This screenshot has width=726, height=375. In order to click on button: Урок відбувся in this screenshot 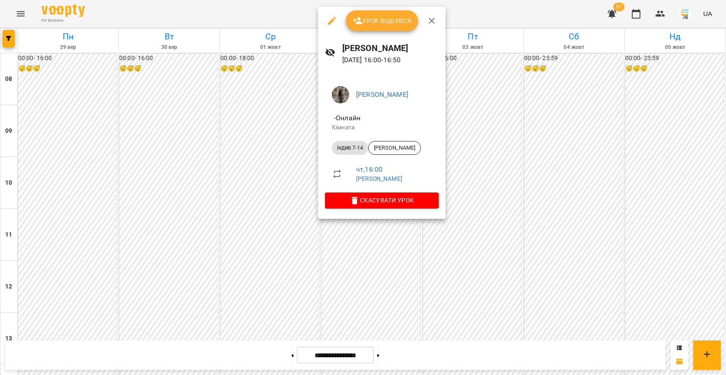, I will do `click(382, 21)`.